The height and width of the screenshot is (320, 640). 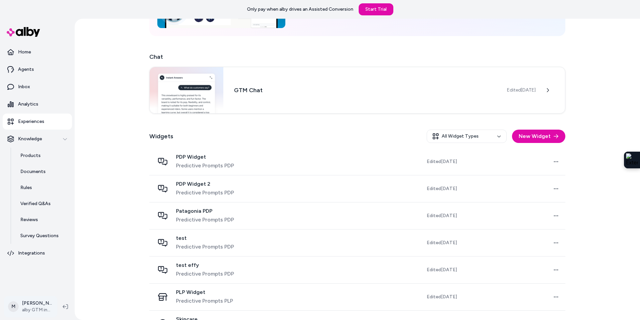 What do you see at coordinates (26, 69) in the screenshot?
I see `p: Agents` at bounding box center [26, 69].